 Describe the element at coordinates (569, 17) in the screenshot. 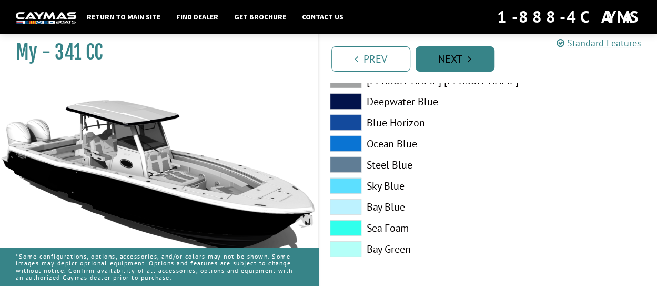

I see `div: 1-888-4CAYMAS` at that location.